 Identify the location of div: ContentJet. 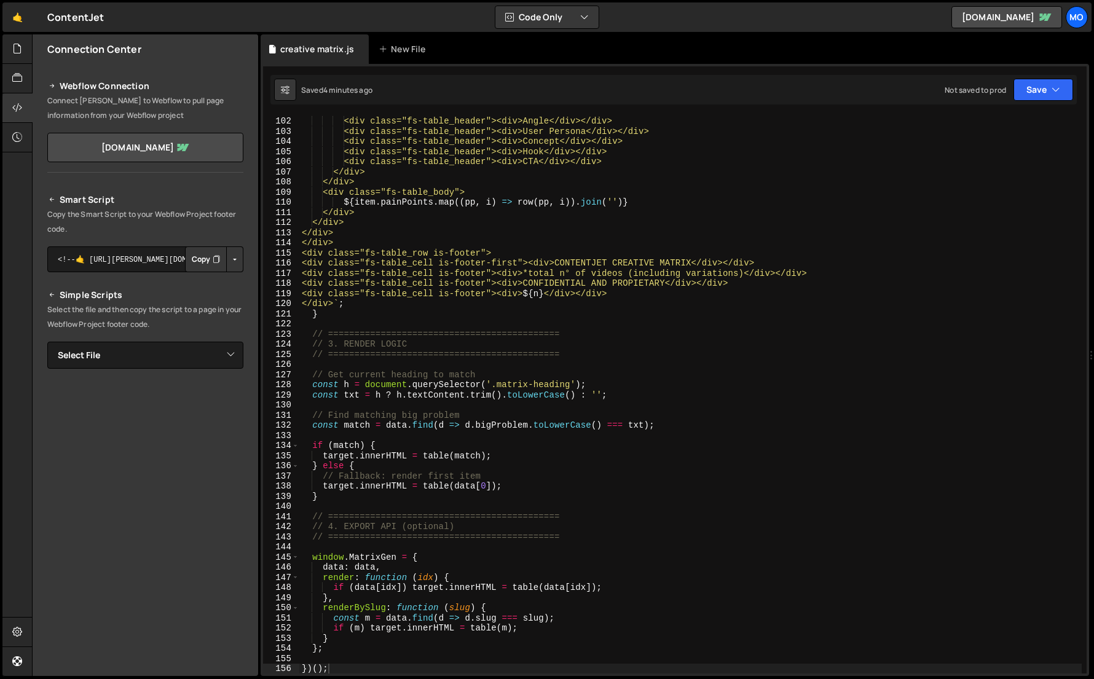
(76, 17).